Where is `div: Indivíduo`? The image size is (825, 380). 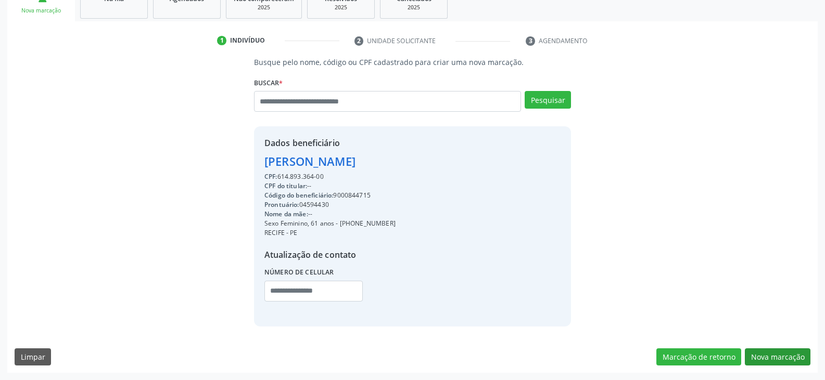 div: Indivíduo is located at coordinates (247, 41).